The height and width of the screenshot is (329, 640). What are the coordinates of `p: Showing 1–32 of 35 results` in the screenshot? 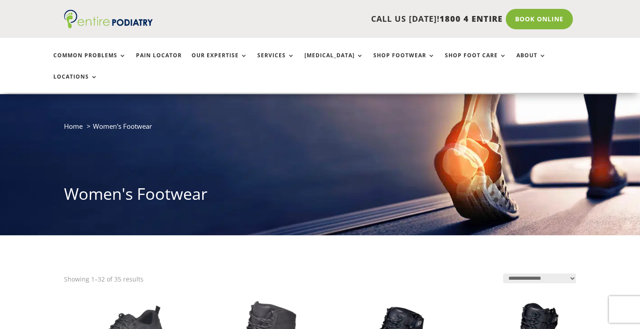 It's located at (104, 280).